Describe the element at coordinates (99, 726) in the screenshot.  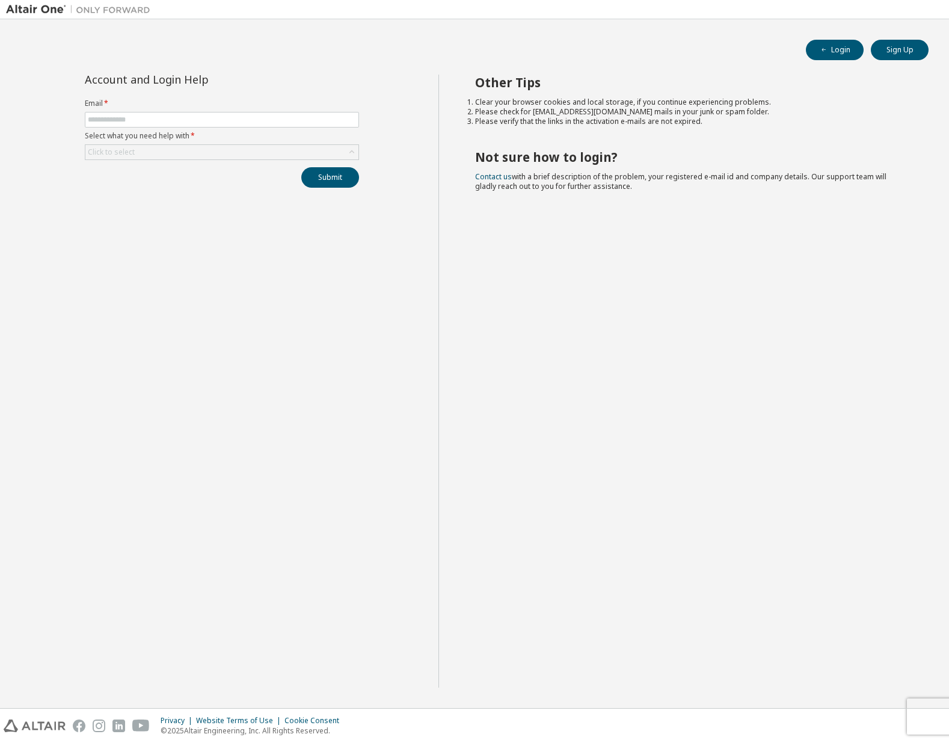
I see `img: instagram.svg` at that location.